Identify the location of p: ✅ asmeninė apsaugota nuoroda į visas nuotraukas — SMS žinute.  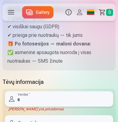
(59, 57).